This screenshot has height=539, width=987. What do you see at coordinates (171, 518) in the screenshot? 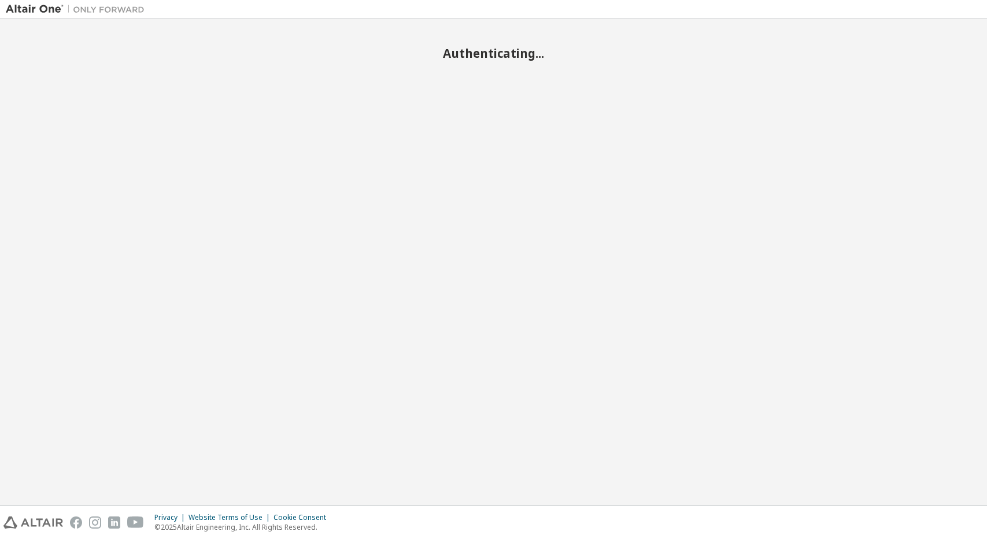
I see `div: Privacy` at bounding box center [171, 518].